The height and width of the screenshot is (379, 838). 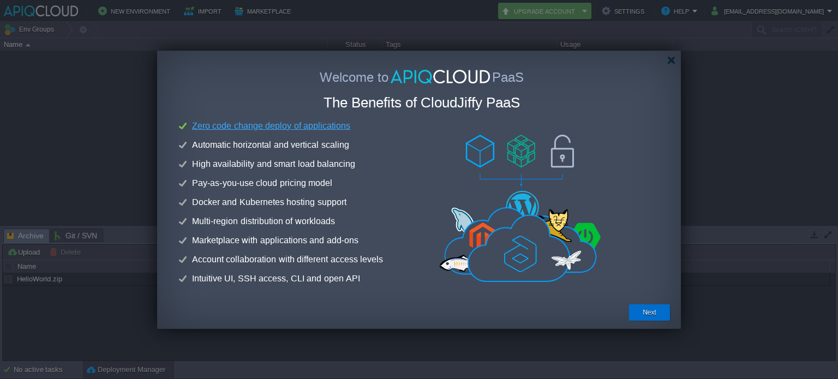 I want to click on em: Docker and Kubernetes hosting support, so click(x=269, y=202).